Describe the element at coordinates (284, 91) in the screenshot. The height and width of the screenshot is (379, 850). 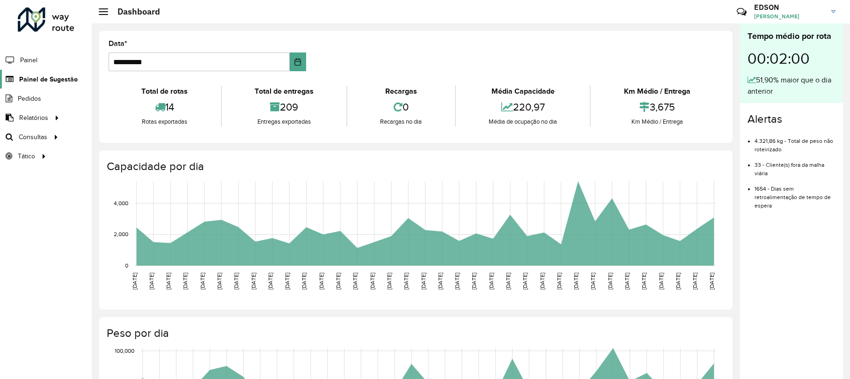
I see `div: Total de entregas` at that location.